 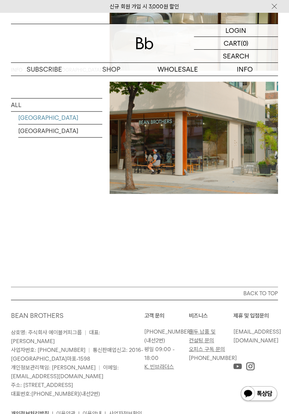 What do you see at coordinates (145, 43) in the screenshot?
I see `img: 로고` at bounding box center [145, 43].